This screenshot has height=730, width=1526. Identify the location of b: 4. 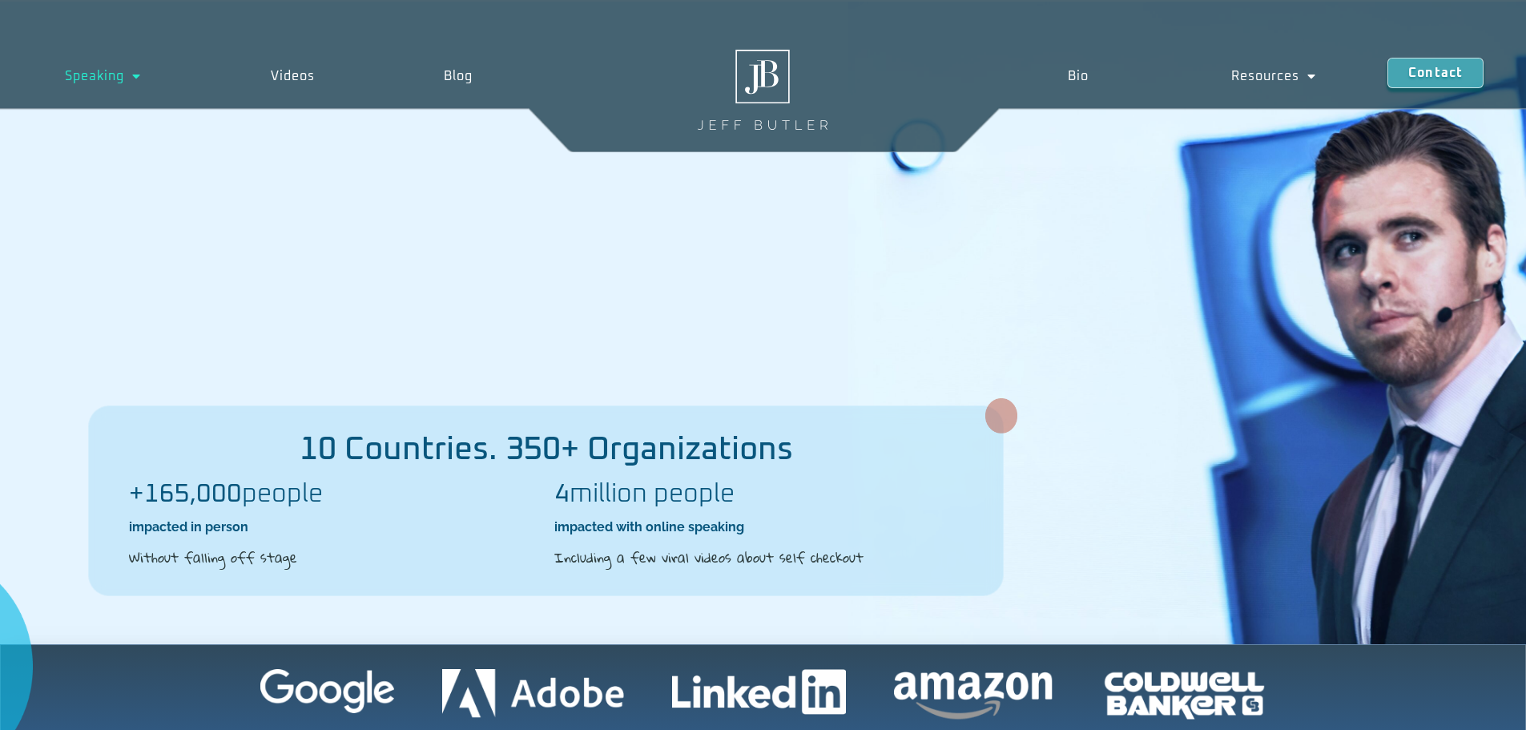
(562, 494).